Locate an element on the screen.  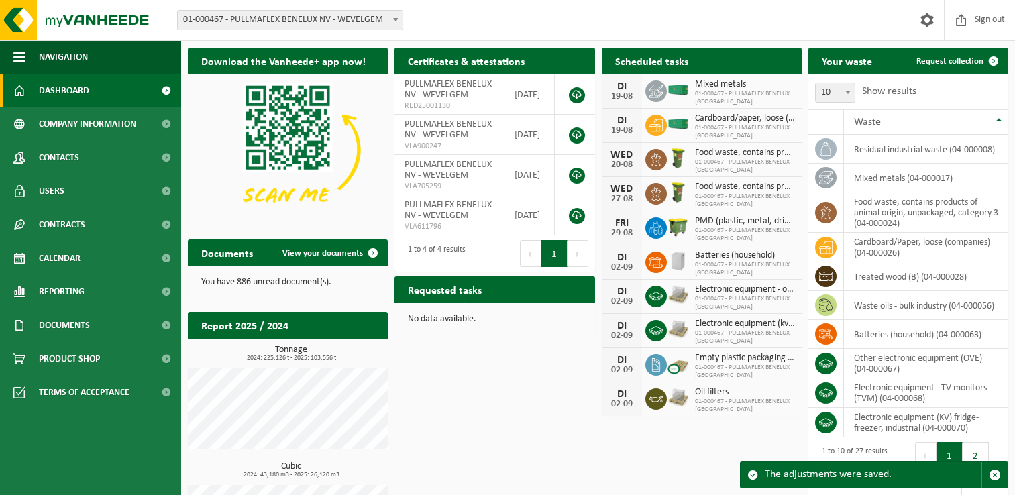
font: Cubic is located at coordinates (291, 466).